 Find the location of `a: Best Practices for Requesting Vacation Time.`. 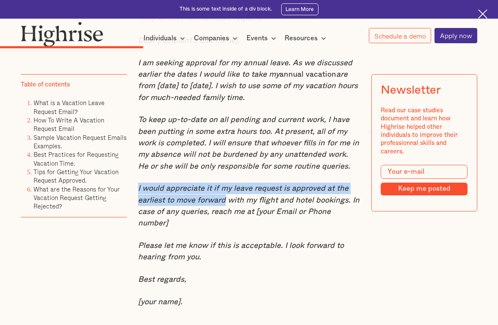

a: Best Practices for Requesting Vacation Time. is located at coordinates (76, 158).